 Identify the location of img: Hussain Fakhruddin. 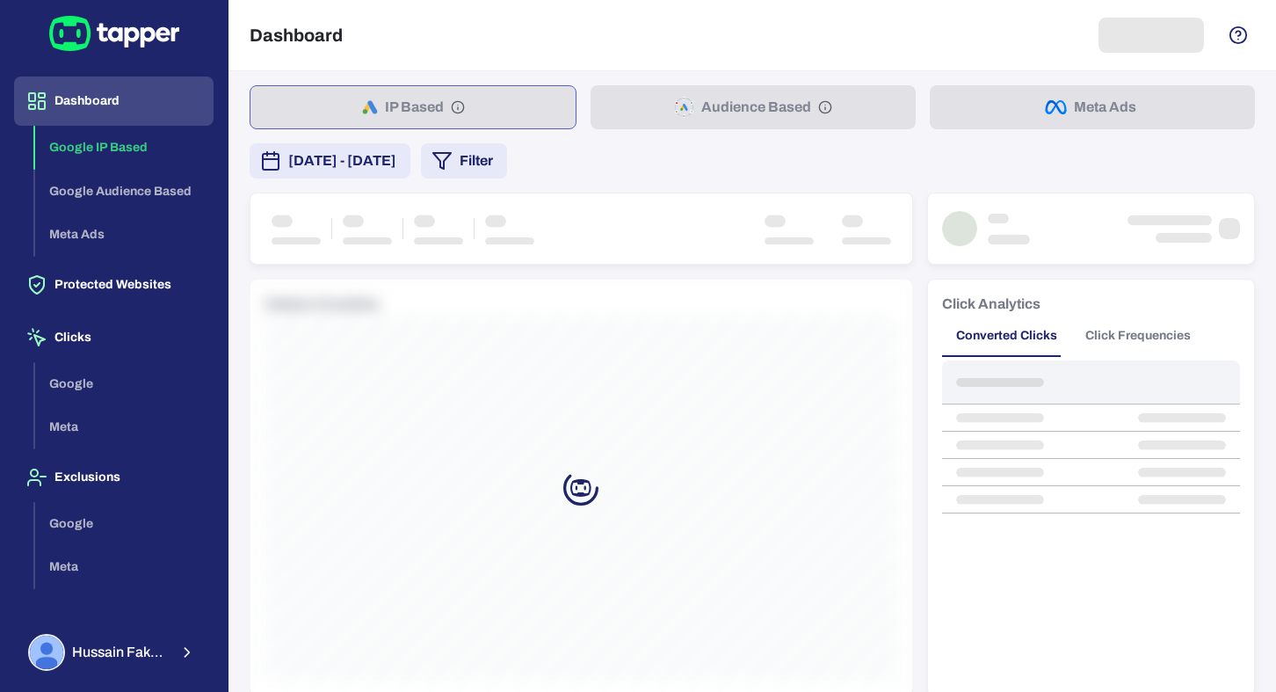
(47, 652).